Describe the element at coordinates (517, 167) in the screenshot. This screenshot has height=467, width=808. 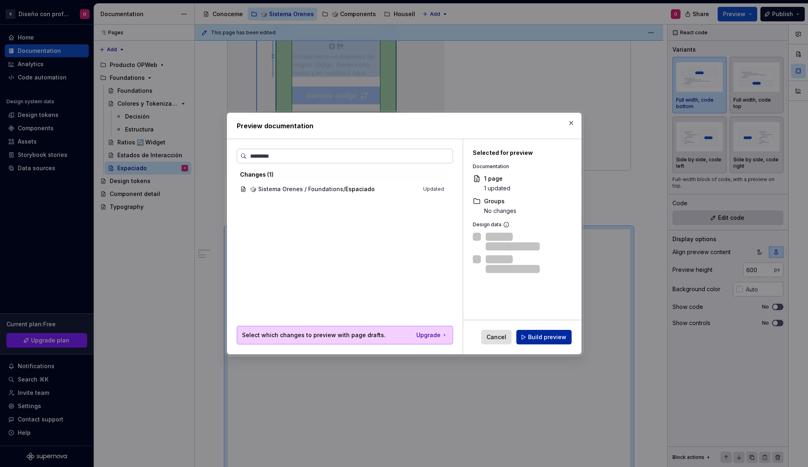
I see `div: Documentation` at that location.